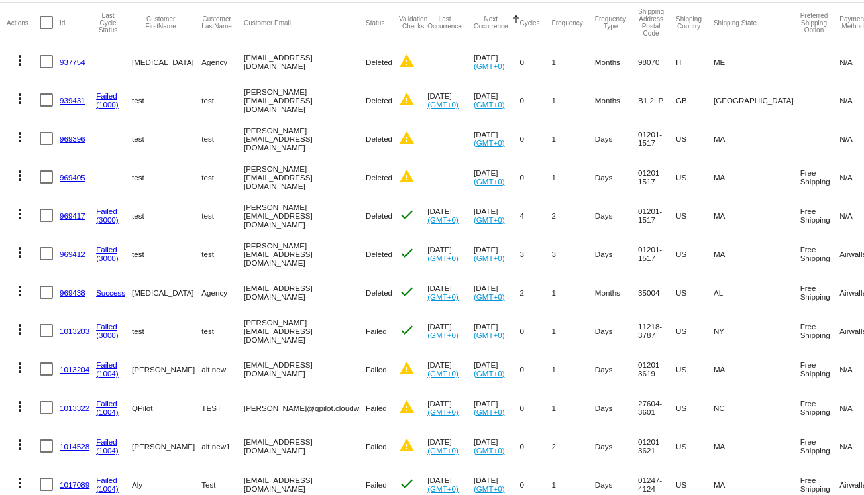 The width and height of the screenshot is (864, 495). What do you see at coordinates (530, 23) in the screenshot?
I see `button: Change sorting for Cycles` at bounding box center [530, 23].